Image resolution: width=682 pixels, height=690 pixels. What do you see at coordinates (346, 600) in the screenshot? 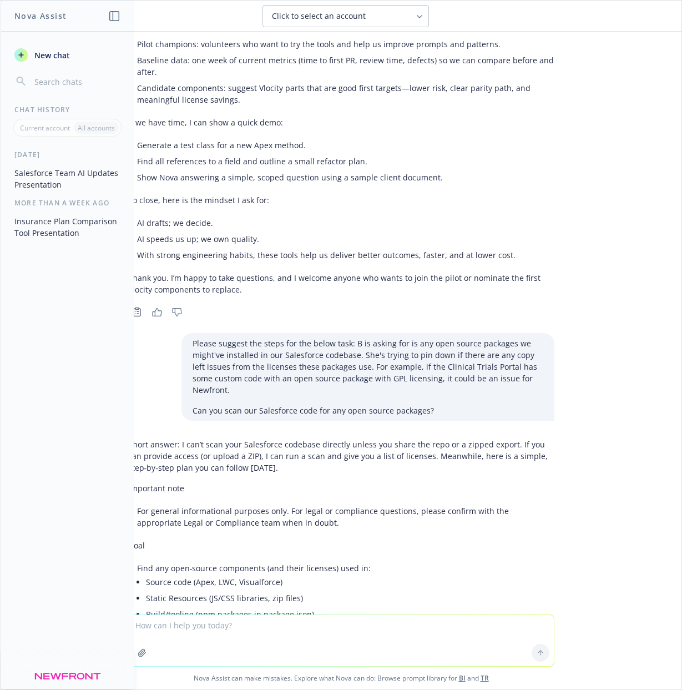
I see `li: Find any open‑source components (and their licenses) used in:` at bounding box center [346, 600].